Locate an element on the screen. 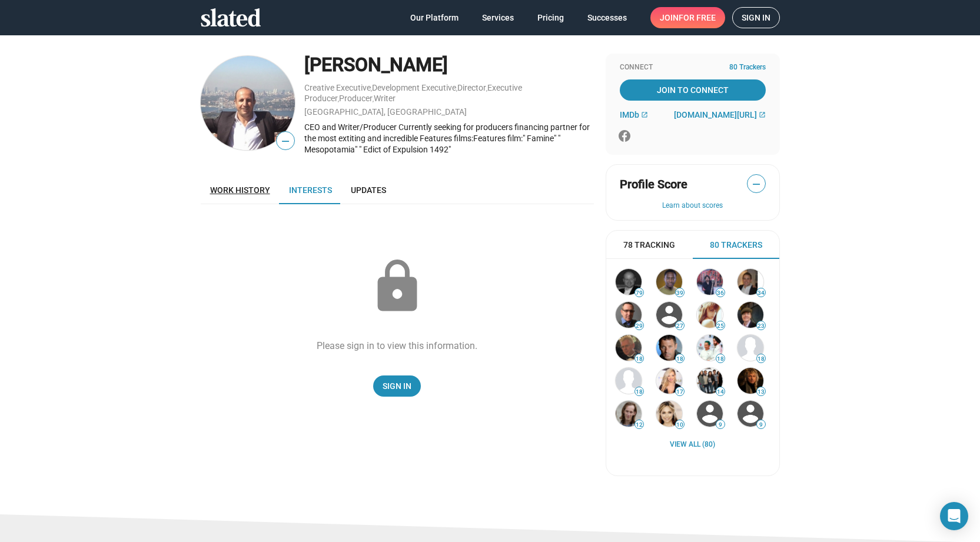  span: 10 is located at coordinates (680, 425).